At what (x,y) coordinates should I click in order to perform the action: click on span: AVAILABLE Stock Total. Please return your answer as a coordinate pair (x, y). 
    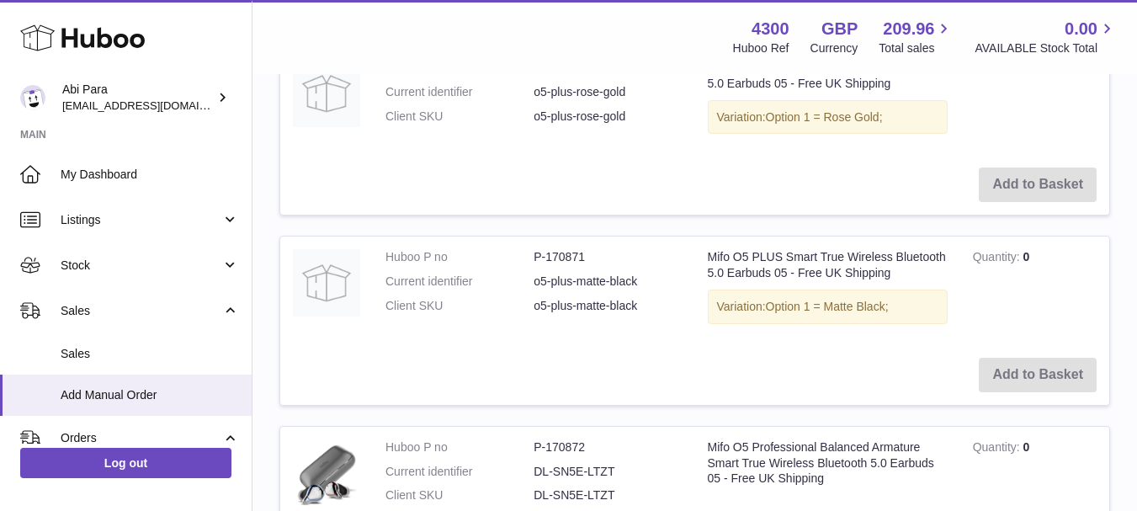
    Looking at the image, I should click on (1045, 48).